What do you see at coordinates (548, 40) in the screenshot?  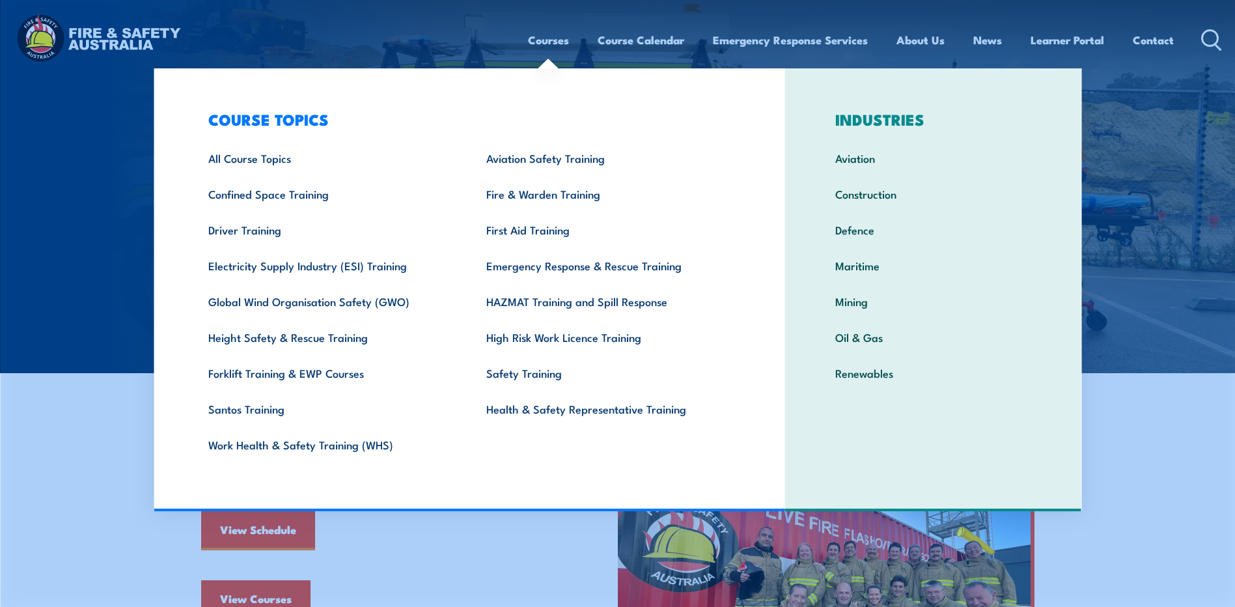 I see `a: Courses` at bounding box center [548, 40].